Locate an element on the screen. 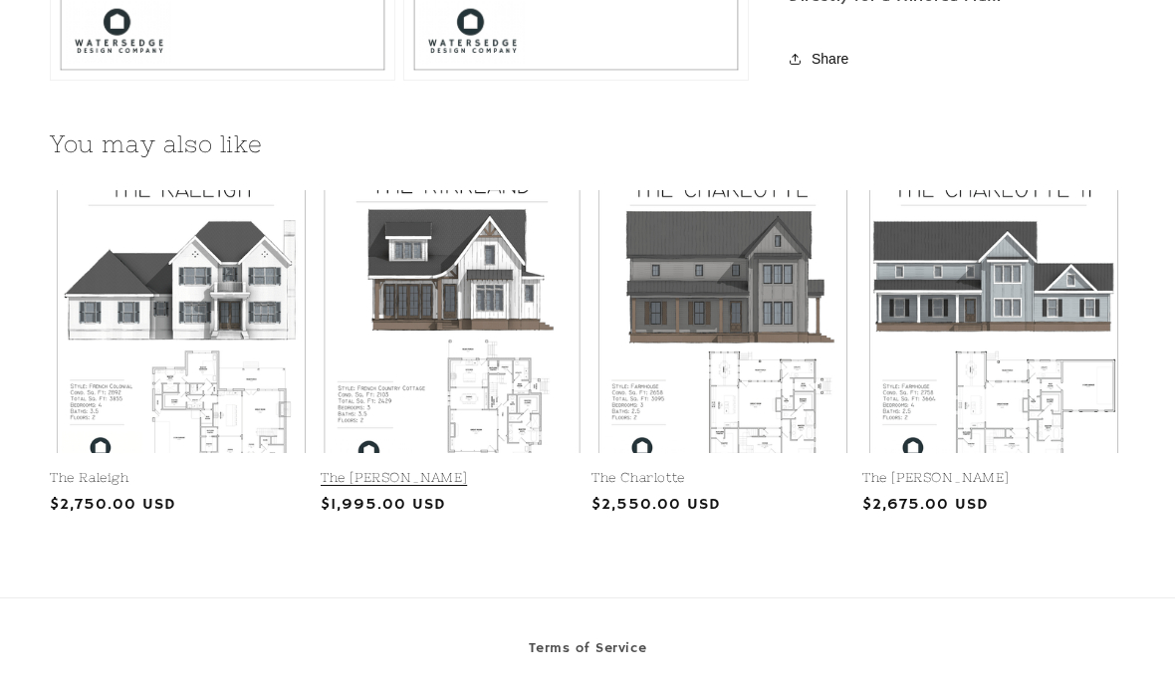 The height and width of the screenshot is (689, 1175). h2: You may also like is located at coordinates (587, 143).